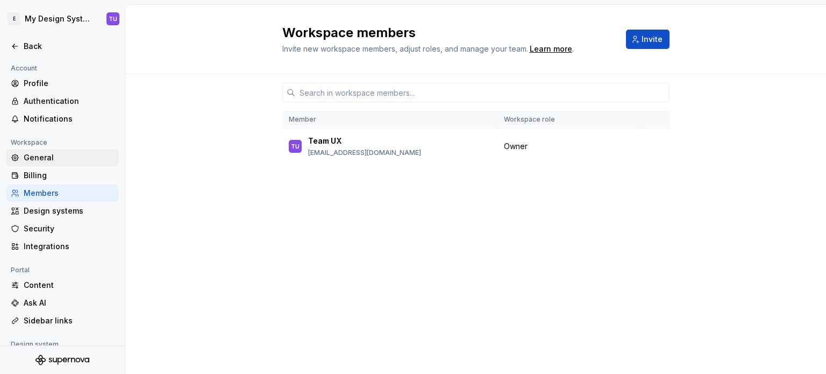 The width and height of the screenshot is (826, 374). I want to click on div: My Design System, so click(59, 19).